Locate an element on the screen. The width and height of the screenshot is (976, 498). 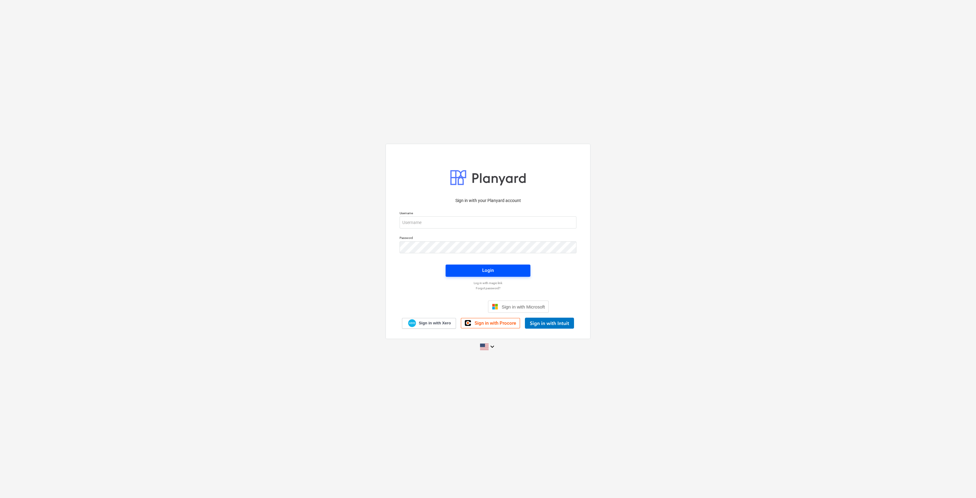
p: Log in with magic link is located at coordinates (488, 283).